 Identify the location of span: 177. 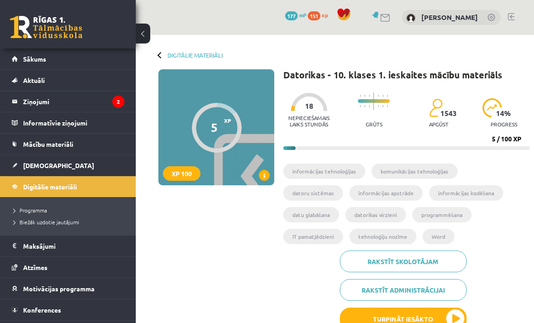
(292, 16).